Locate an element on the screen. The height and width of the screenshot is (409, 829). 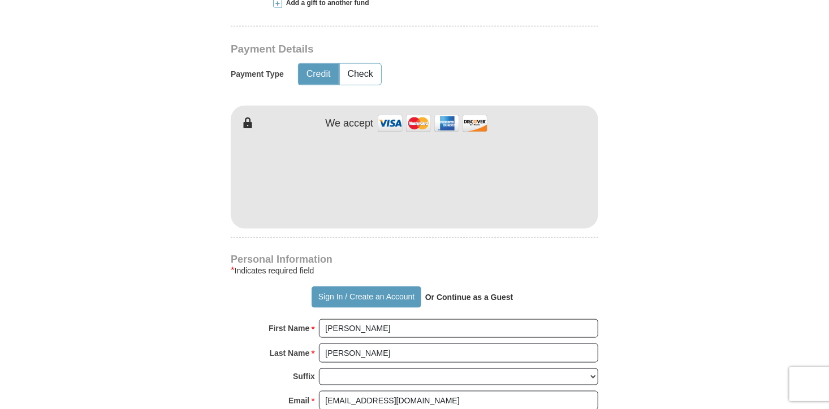
h5: Payment Type is located at coordinates (257, 74).